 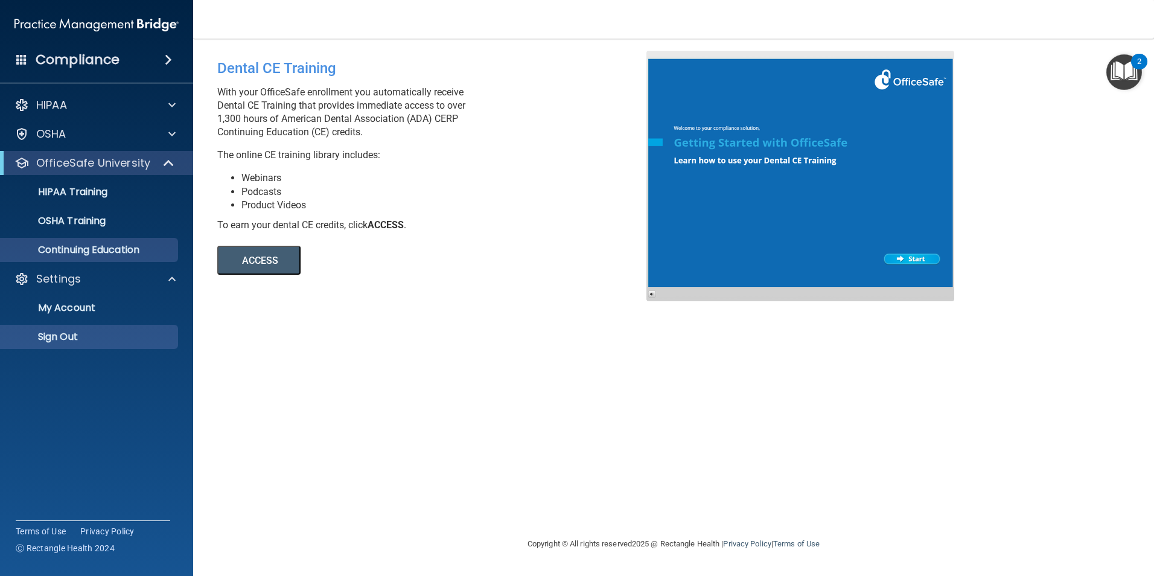 What do you see at coordinates (90, 337) in the screenshot?
I see `p: Sign Out` at bounding box center [90, 337].